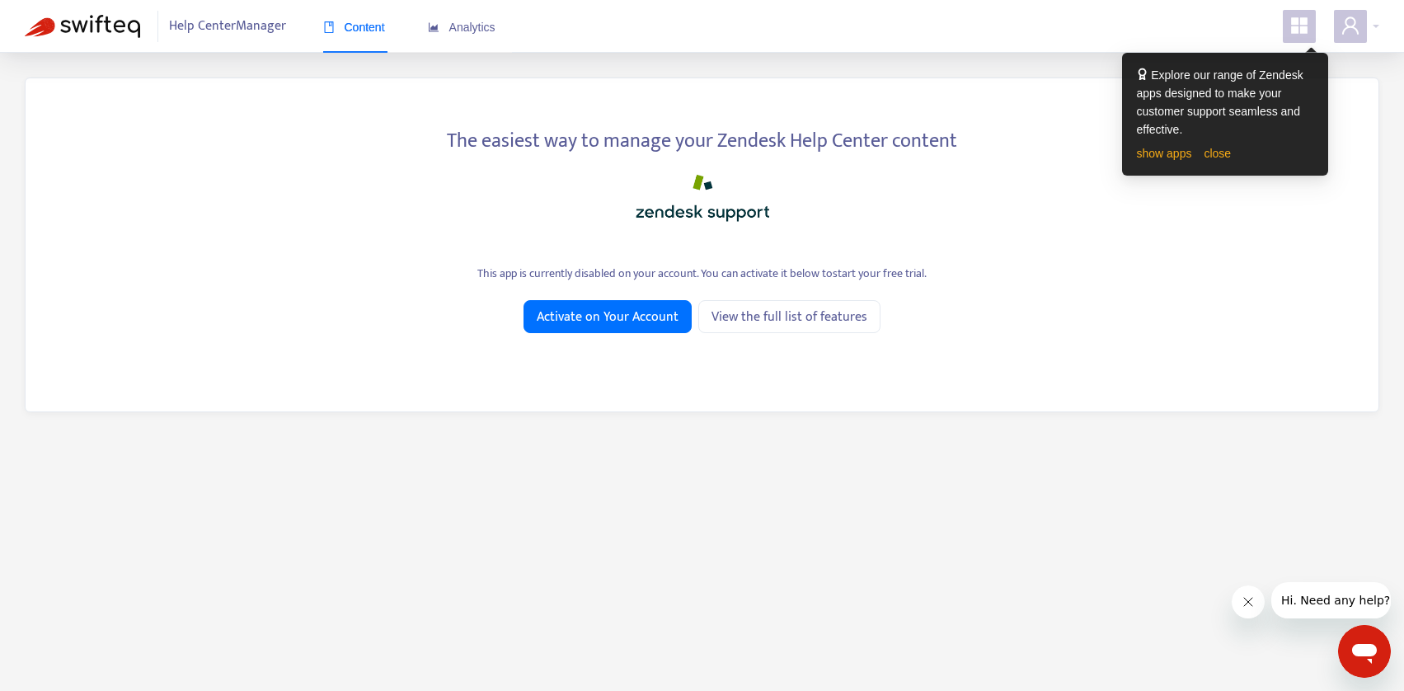  What do you see at coordinates (702, 273) in the screenshot?
I see `div: This app is currently disabled on your account. You can activate it below to start your free trial .` at bounding box center [702, 273].